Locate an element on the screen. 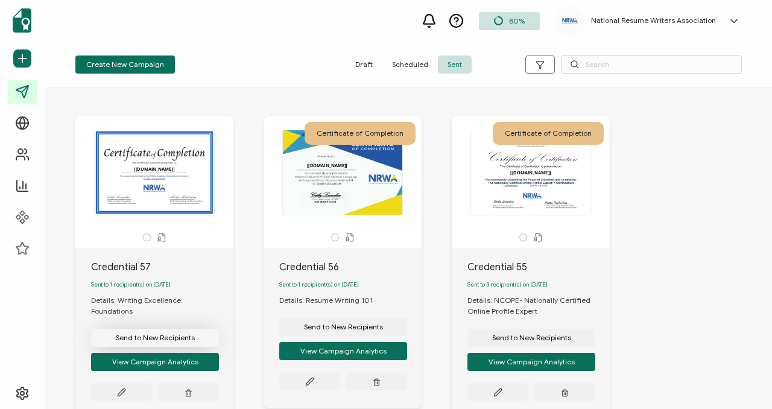 The image size is (772, 409). div: Details: NCOPE- Nationally Certified Online Profile Expert is located at coordinates (538, 306).